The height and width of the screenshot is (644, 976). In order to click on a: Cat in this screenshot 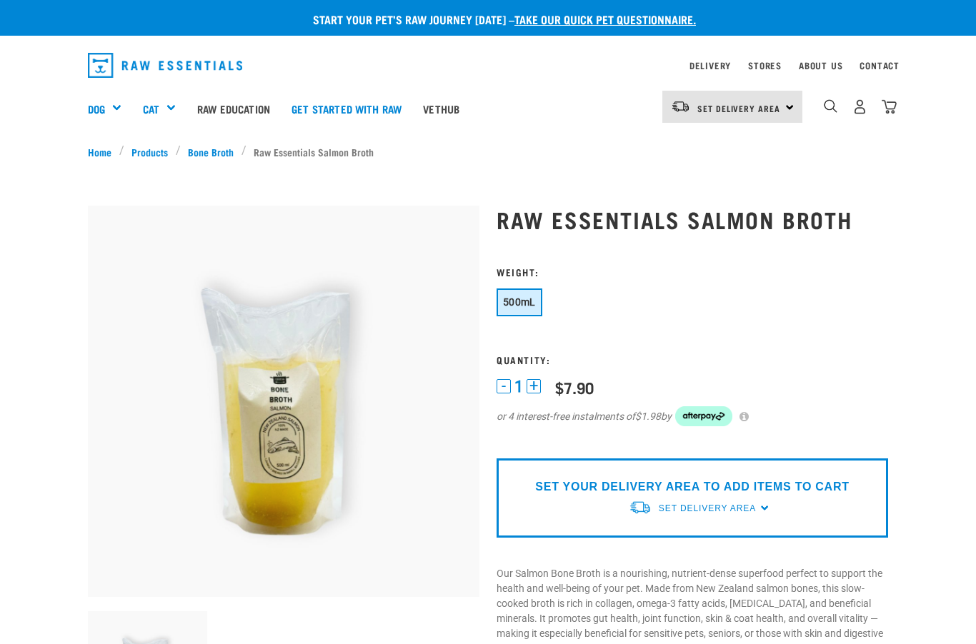, I will do `click(151, 109)`.